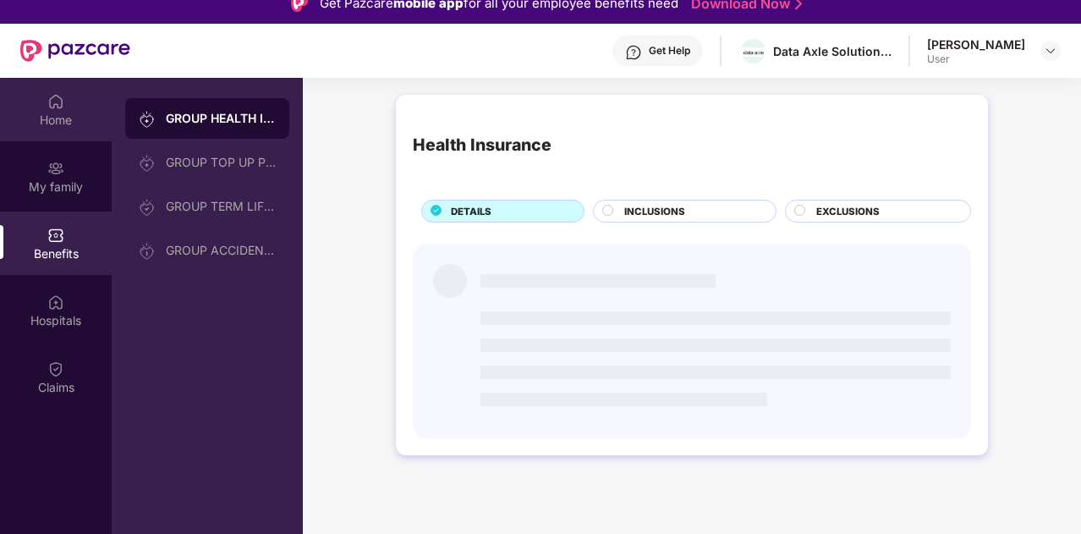 The image size is (1081, 534). I want to click on div: Health Insurance, so click(482, 145).